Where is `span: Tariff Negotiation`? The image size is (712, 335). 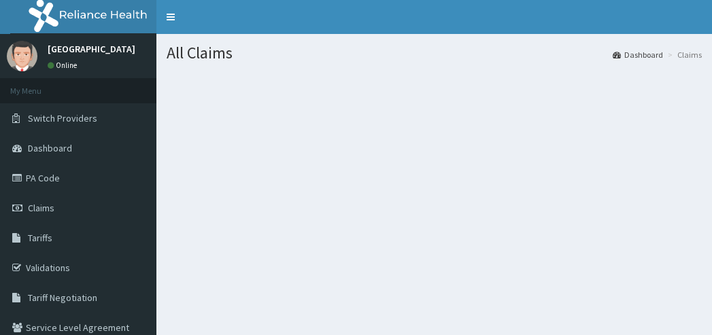
span: Tariff Negotiation is located at coordinates (63, 298).